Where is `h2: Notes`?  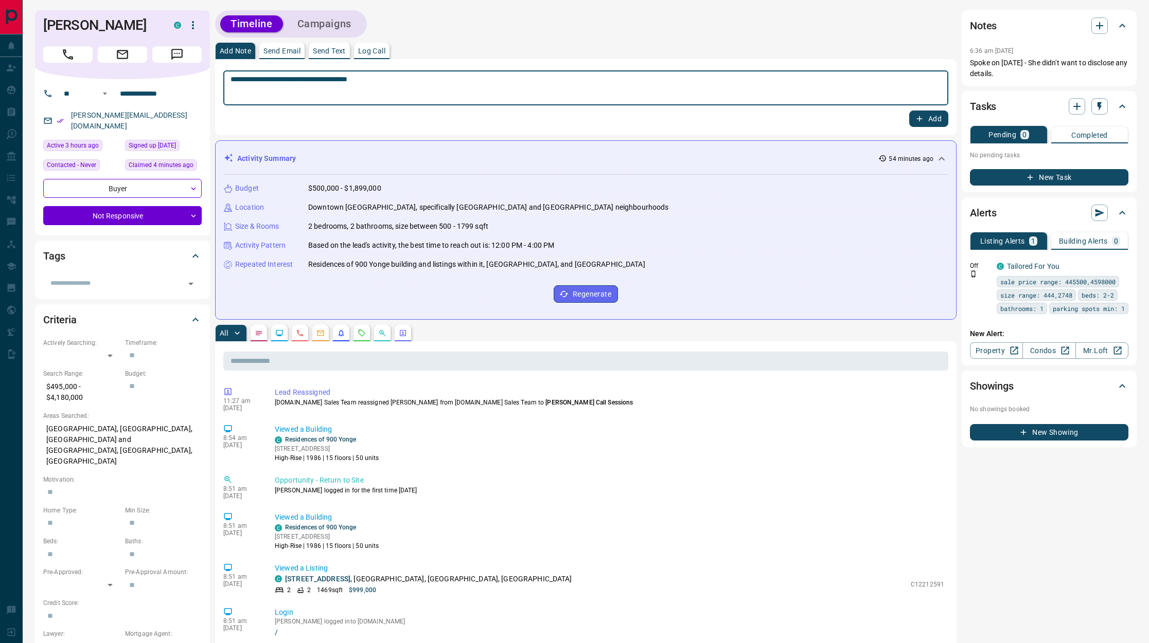 h2: Notes is located at coordinates (983, 26).